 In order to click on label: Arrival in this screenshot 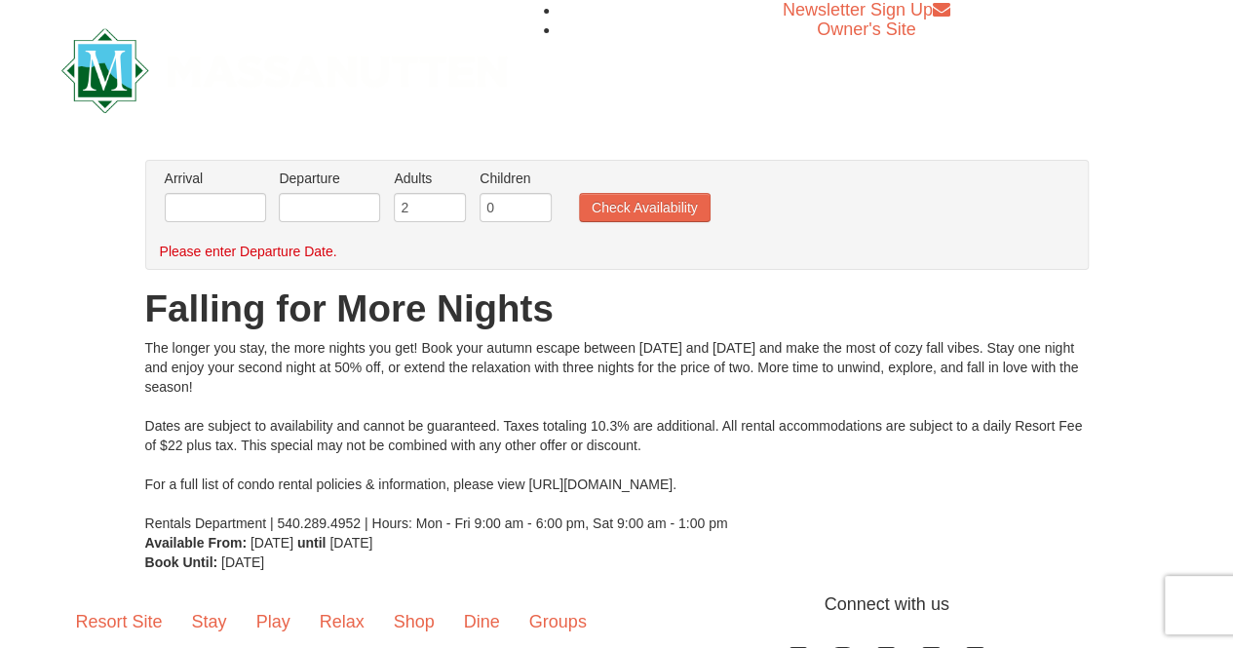, I will do `click(215, 178)`.